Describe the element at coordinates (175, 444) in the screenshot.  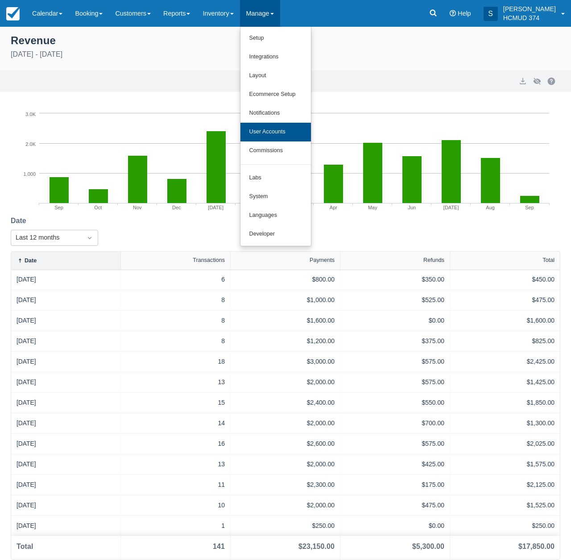
I see `div: 16` at that location.